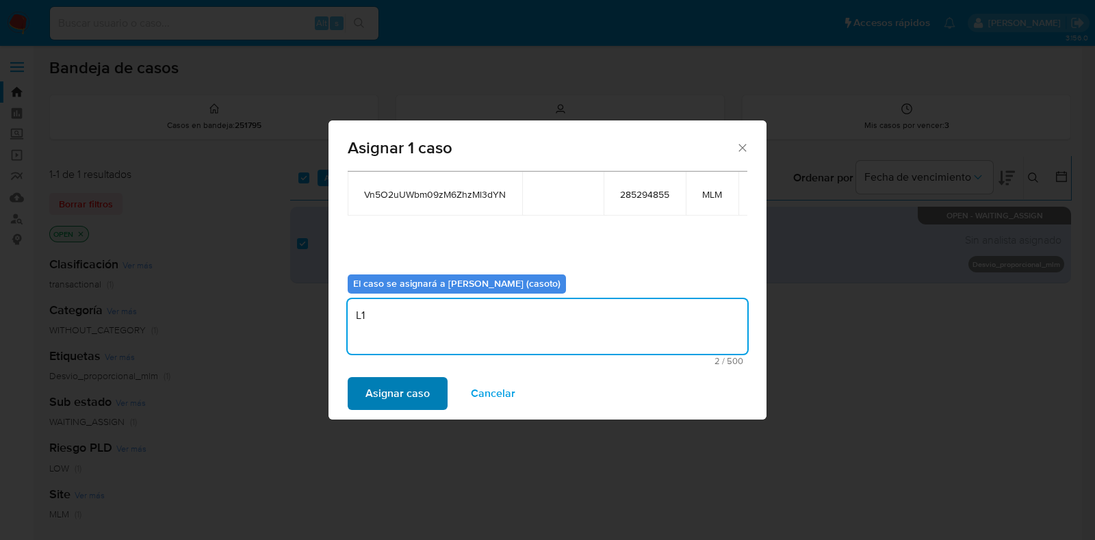 This screenshot has height=540, width=1095. Describe the element at coordinates (398, 394) in the screenshot. I see `span: Asignar caso` at that location.